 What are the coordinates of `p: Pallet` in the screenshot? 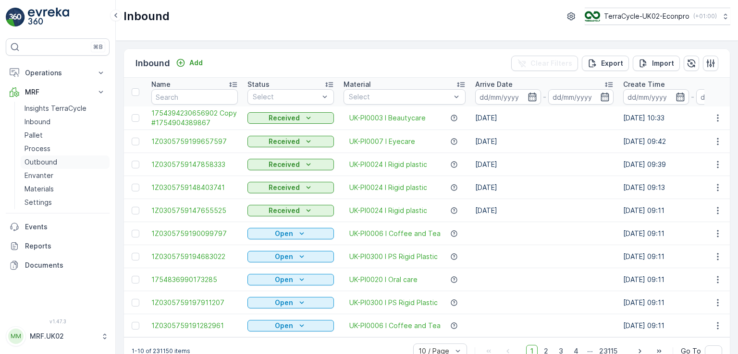 It's located at (34, 135).